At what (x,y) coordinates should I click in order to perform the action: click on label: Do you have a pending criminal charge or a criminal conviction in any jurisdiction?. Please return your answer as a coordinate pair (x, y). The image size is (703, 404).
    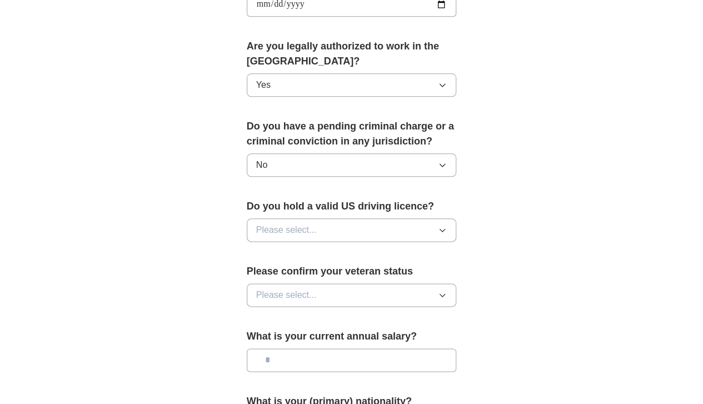
    Looking at the image, I should click on (352, 134).